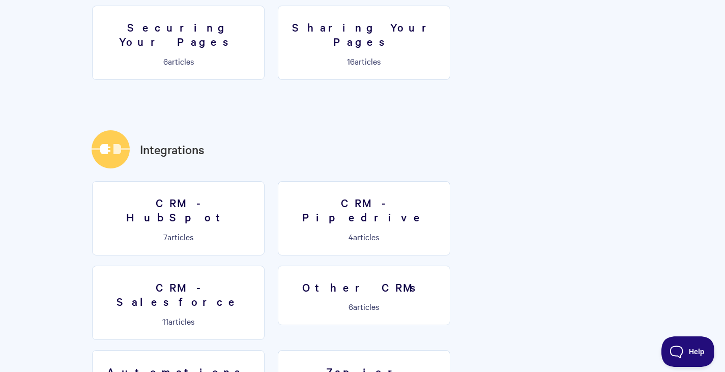  I want to click on h3: Other CRMs, so click(364, 287).